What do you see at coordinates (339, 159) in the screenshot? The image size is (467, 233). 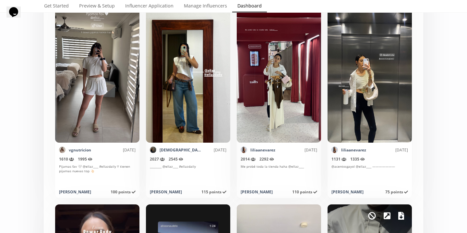 I see `span: 1131` at bounding box center [339, 159].